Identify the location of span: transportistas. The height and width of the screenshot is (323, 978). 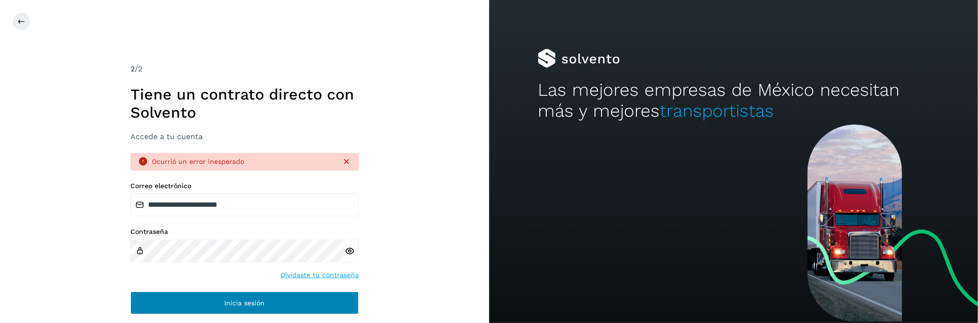
(717, 110).